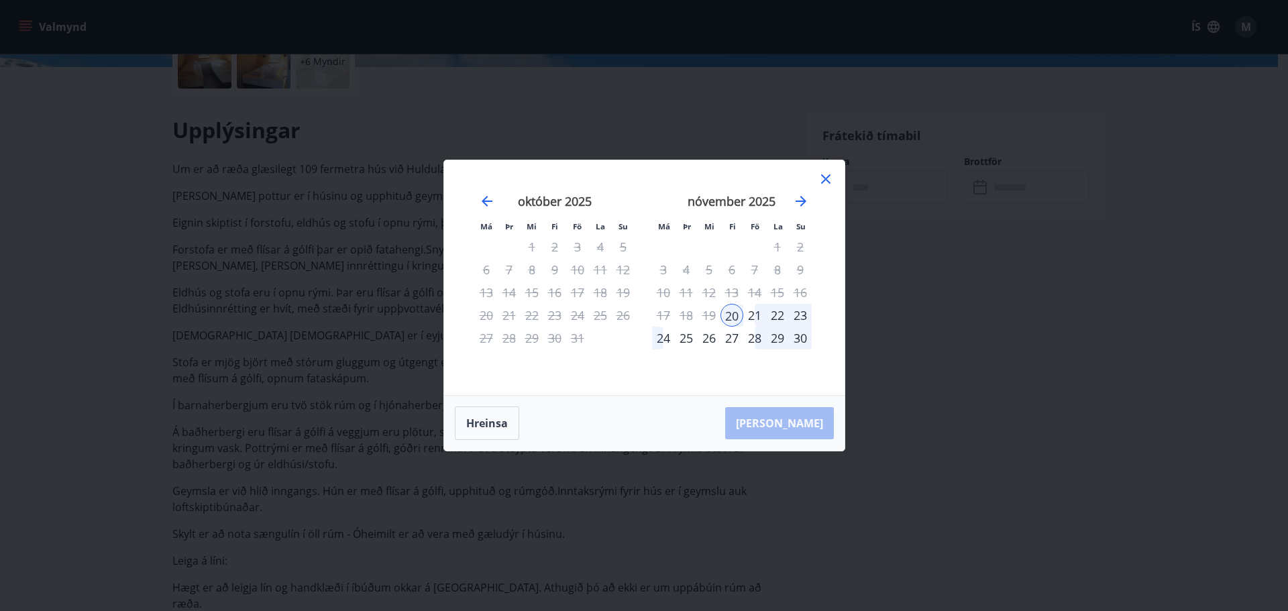  What do you see at coordinates (686, 315) in the screenshot?
I see `td: Not available. þriðjudagur, 18. nóvember 2025` at bounding box center [686, 315].